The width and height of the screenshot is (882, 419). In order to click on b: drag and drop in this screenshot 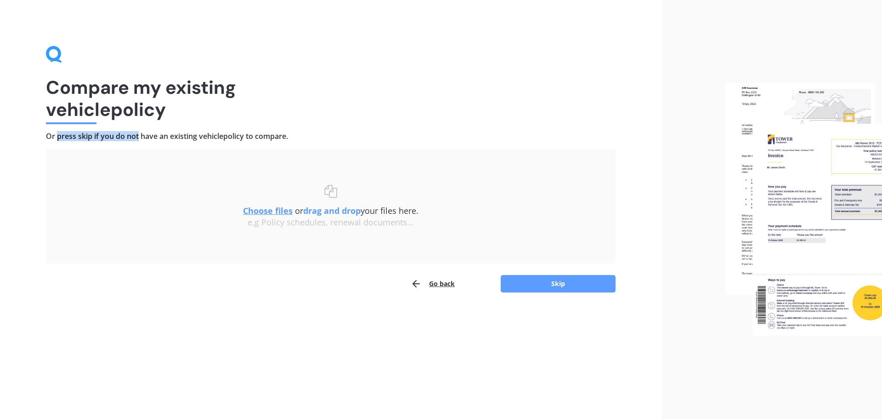, I will do `click(332, 210)`.